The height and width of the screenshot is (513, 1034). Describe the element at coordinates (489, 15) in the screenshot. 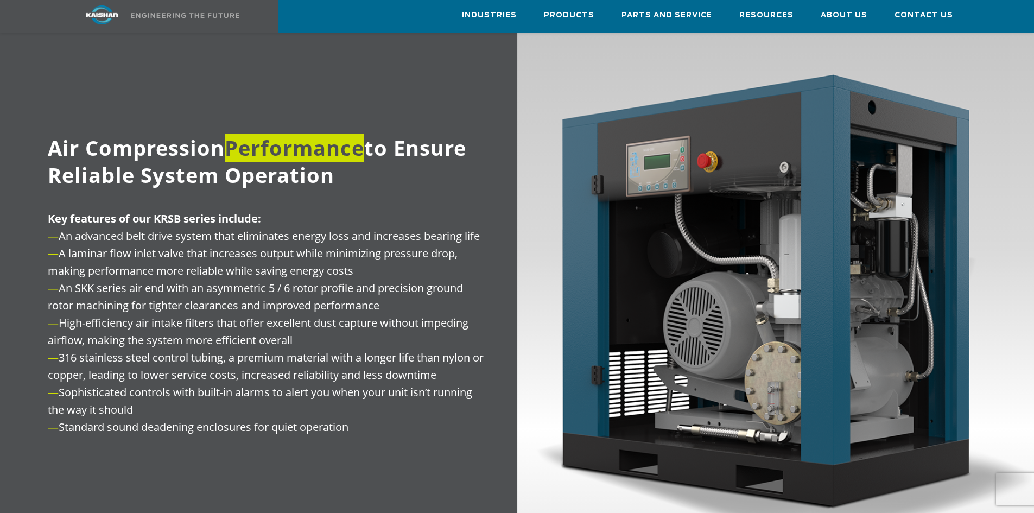

I see `a: Industries` at that location.